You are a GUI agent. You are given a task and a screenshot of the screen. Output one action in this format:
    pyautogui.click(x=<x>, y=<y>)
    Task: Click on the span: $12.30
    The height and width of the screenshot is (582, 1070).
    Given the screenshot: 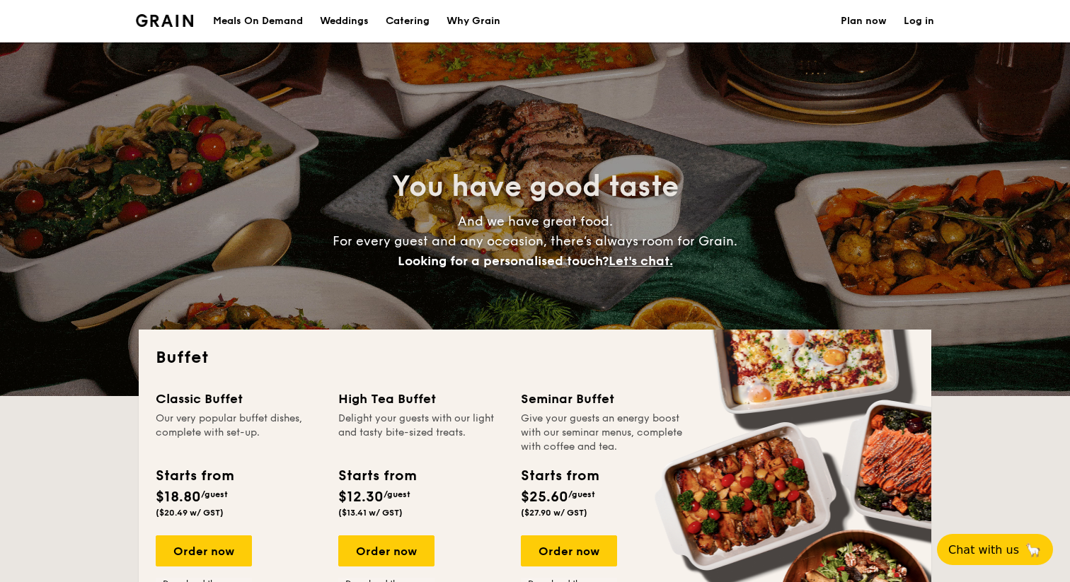 What is the action you would take?
    pyautogui.click(x=361, y=497)
    